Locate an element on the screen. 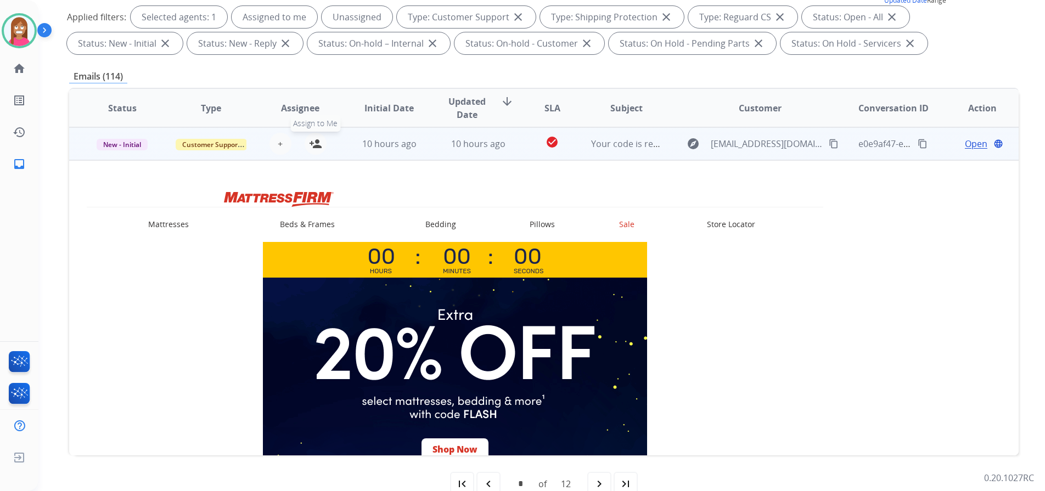 The width and height of the screenshot is (1045, 491). div: Unassigned is located at coordinates (357, 17).